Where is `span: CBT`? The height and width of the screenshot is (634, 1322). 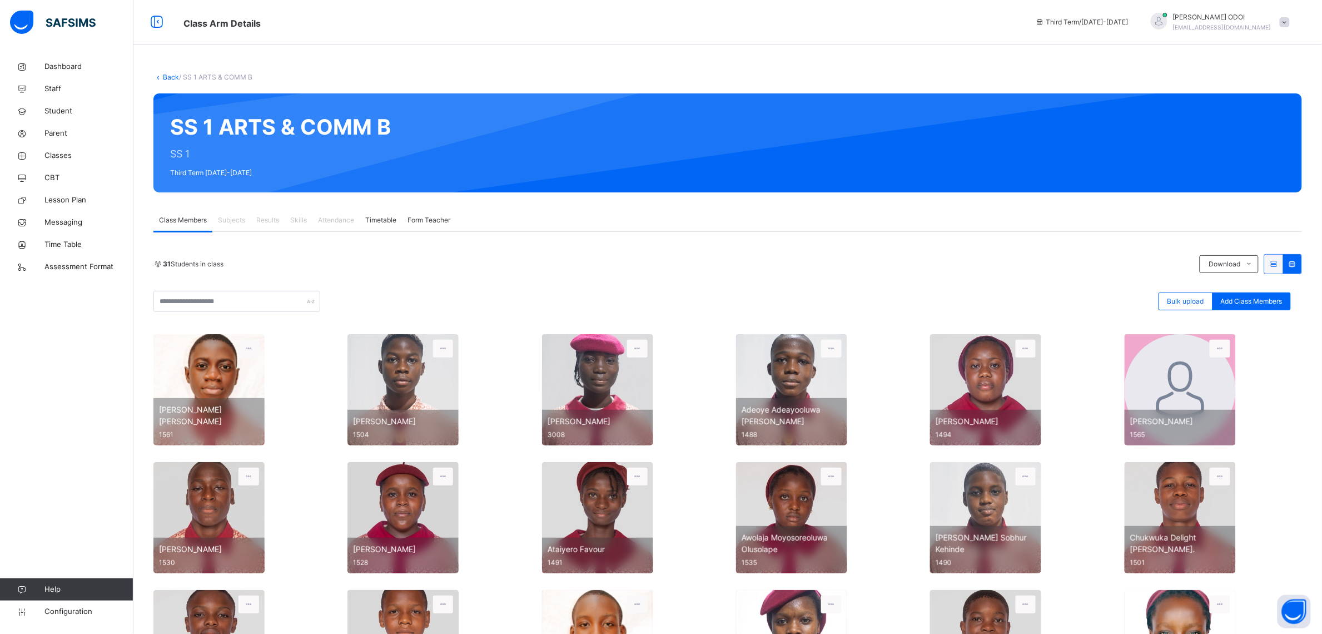
span: CBT is located at coordinates (89, 178).